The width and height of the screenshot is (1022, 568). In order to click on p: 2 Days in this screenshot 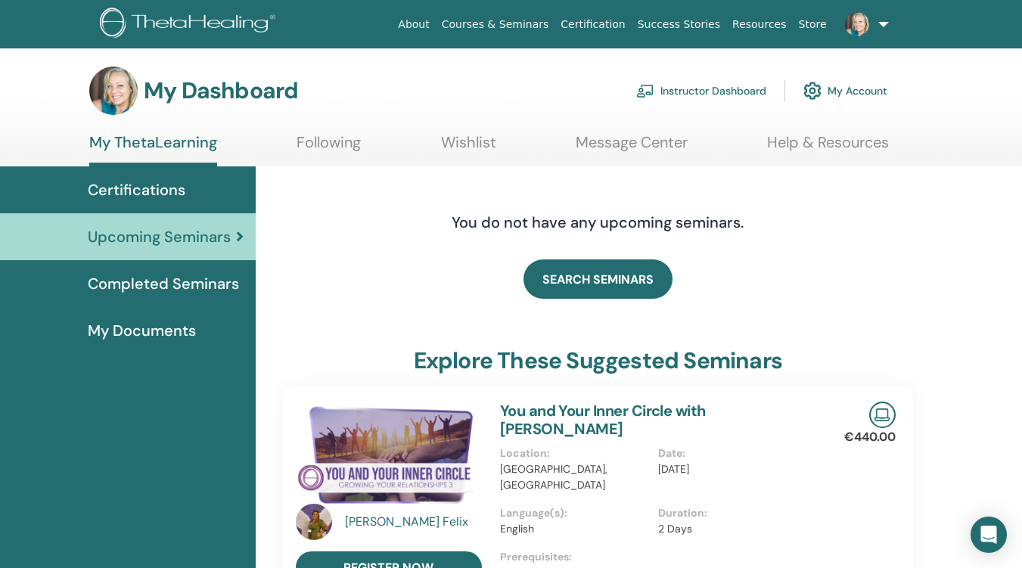, I will do `click(733, 529)`.